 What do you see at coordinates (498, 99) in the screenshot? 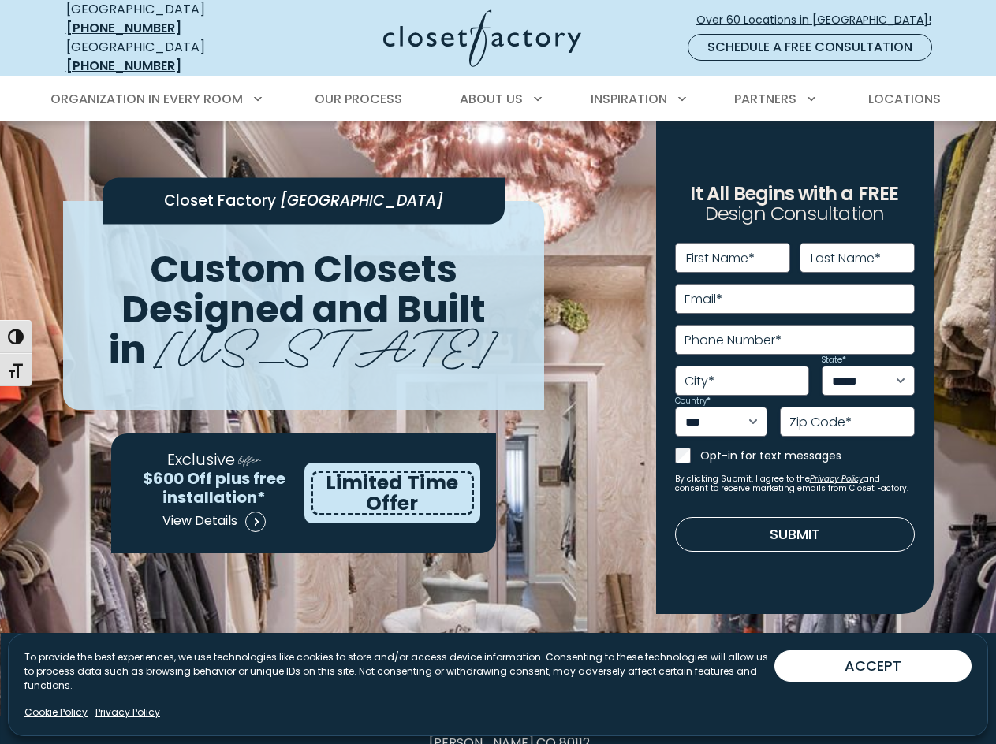
I see `nav: Primary Menu` at bounding box center [498, 99].